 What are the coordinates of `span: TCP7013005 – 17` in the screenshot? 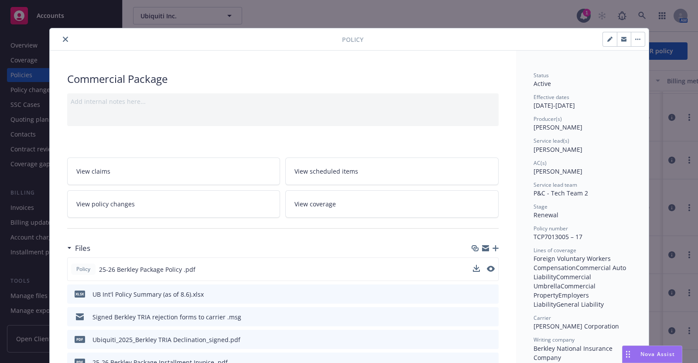 It's located at (558, 236).